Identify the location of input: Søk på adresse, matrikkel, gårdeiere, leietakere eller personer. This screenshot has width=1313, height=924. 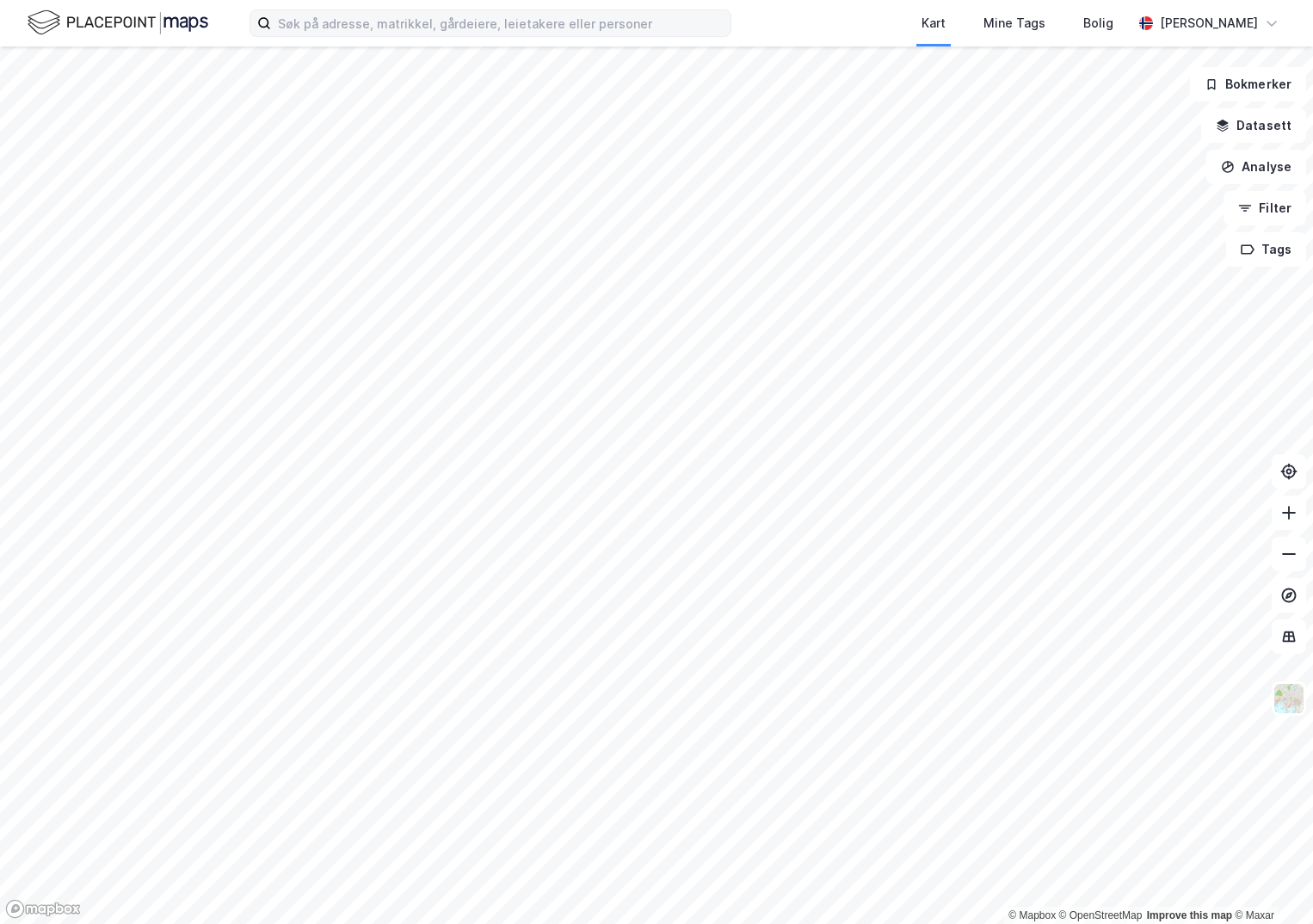
(501, 23).